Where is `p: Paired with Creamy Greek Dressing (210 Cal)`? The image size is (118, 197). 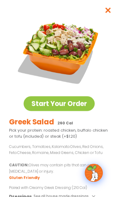 p: Paired with Creamy Greek Dressing (210 Cal) is located at coordinates (59, 188).